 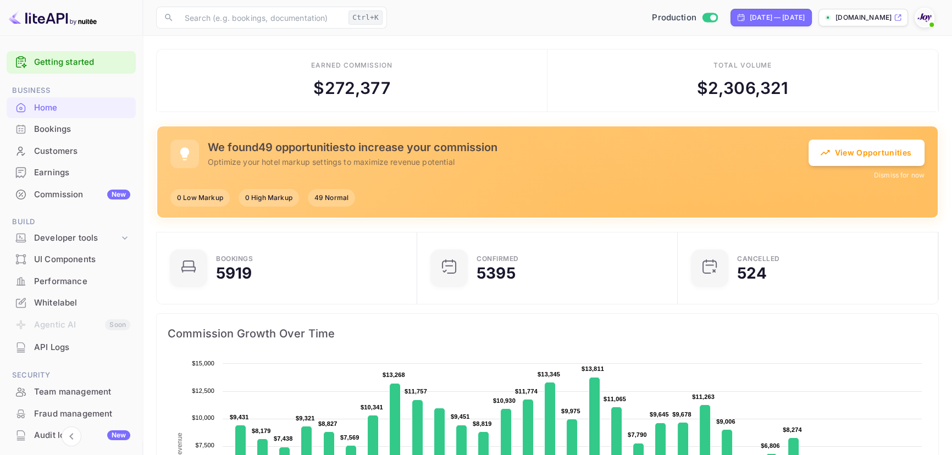 What do you see at coordinates (71, 347) in the screenshot?
I see `a: API Logs` at bounding box center [71, 347].